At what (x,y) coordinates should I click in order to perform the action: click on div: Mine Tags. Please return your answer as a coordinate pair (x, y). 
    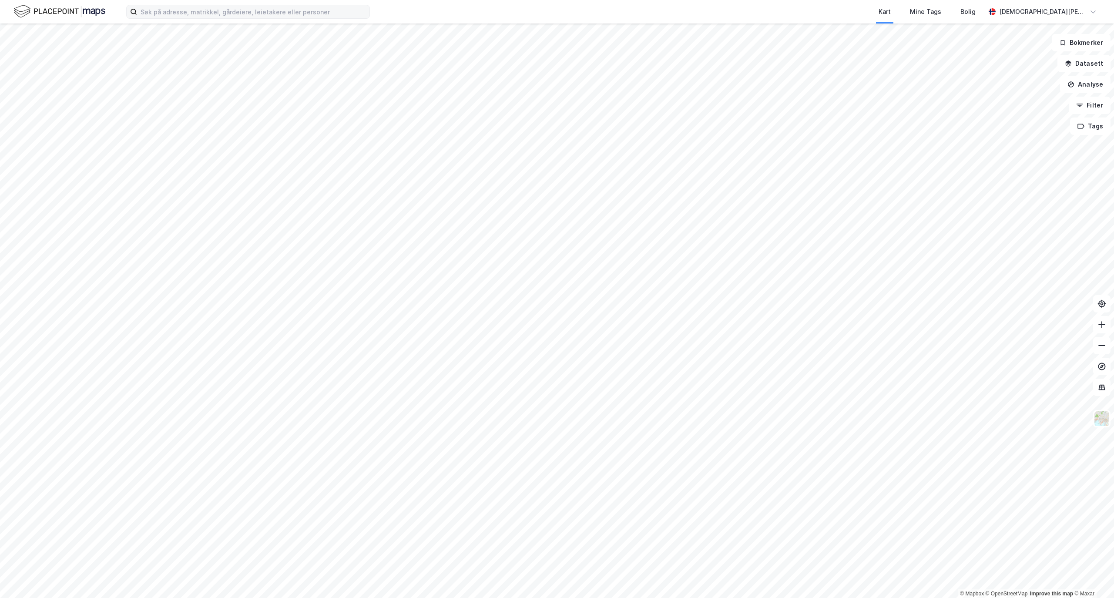
    Looking at the image, I should click on (926, 12).